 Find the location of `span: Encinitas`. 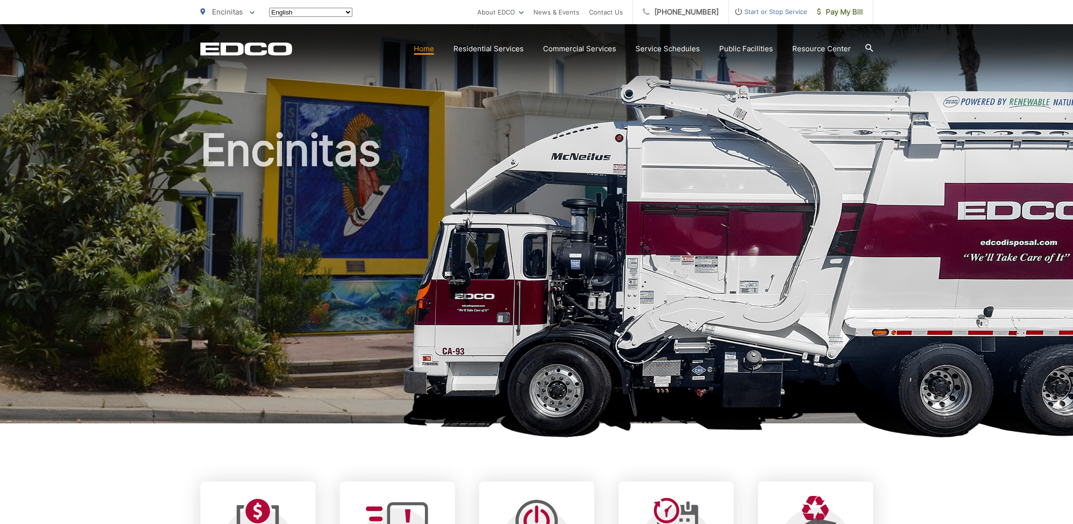

span: Encinitas is located at coordinates (227, 12).